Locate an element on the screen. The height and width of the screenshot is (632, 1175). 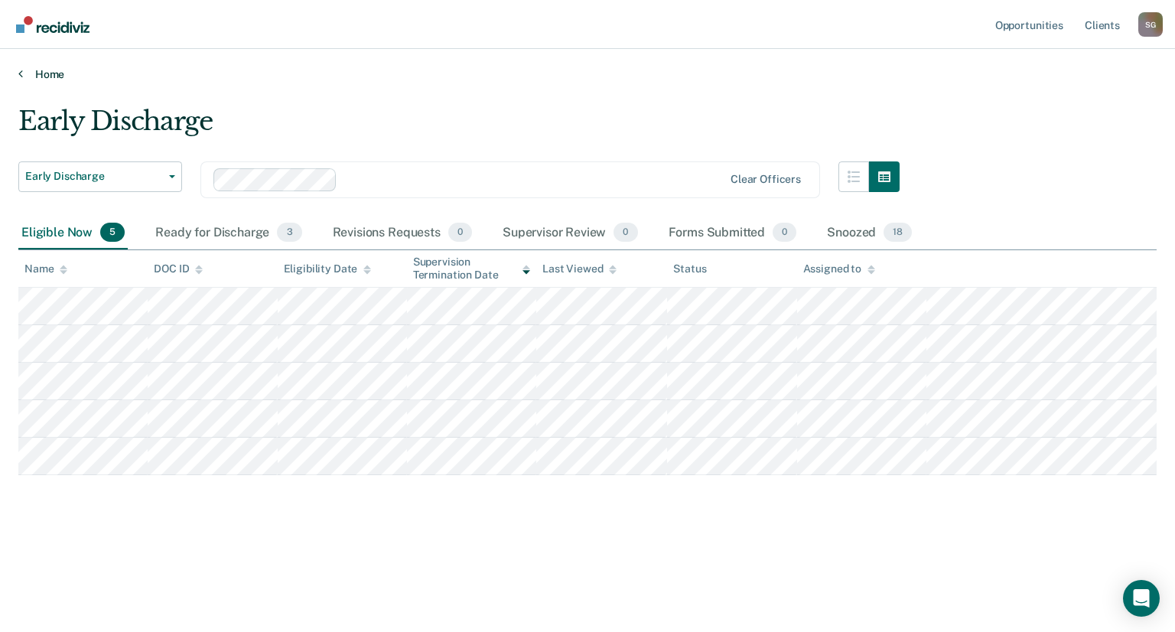
div: Supervision Termination Date is located at coordinates (471, 268).